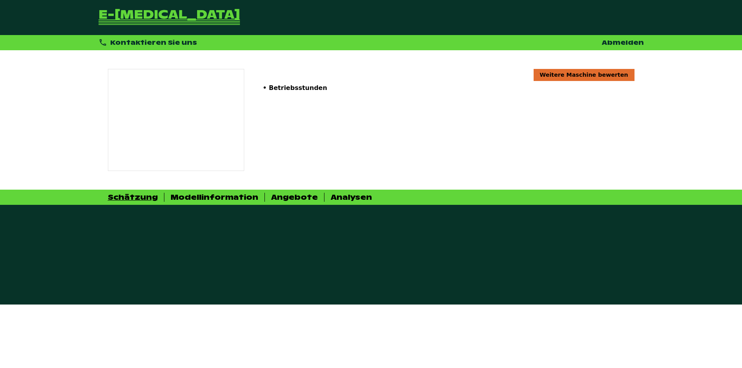  What do you see at coordinates (214, 197) in the screenshot?
I see `div: Modellinformation` at bounding box center [214, 197].